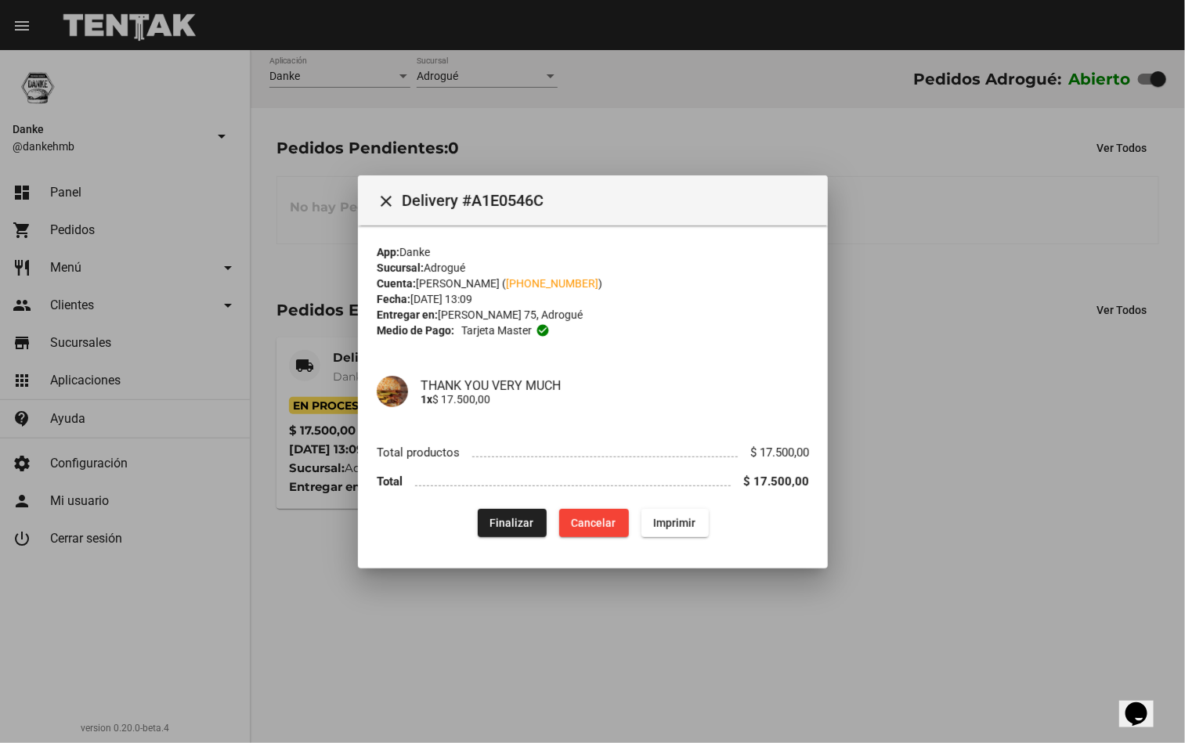  What do you see at coordinates (415, 330) in the screenshot?
I see `strong: Medio de Pago:` at bounding box center [415, 330].